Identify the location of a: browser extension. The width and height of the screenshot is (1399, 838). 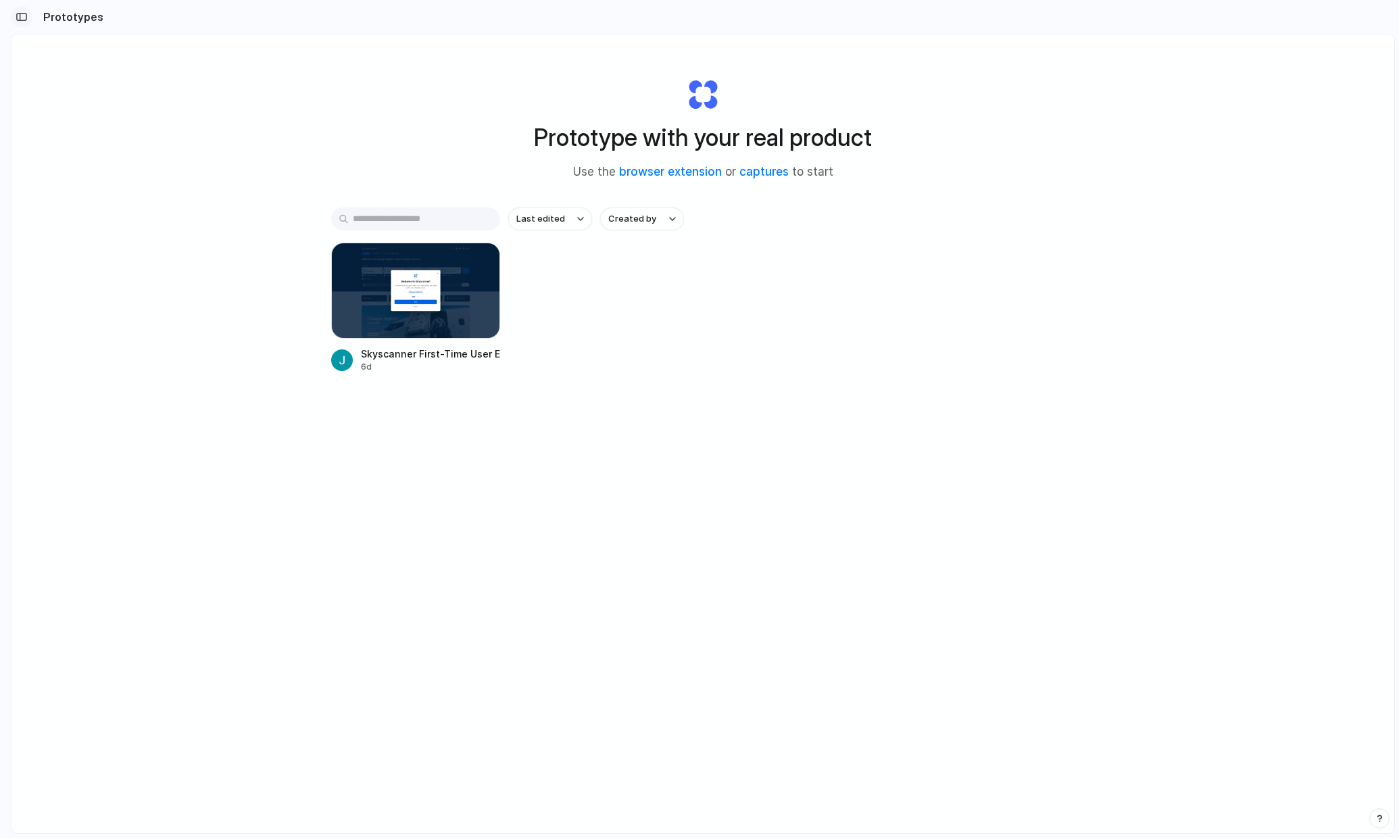
(671, 172).